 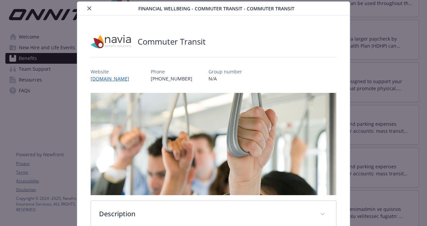 I want to click on h2: Commuter Transit, so click(x=171, y=42).